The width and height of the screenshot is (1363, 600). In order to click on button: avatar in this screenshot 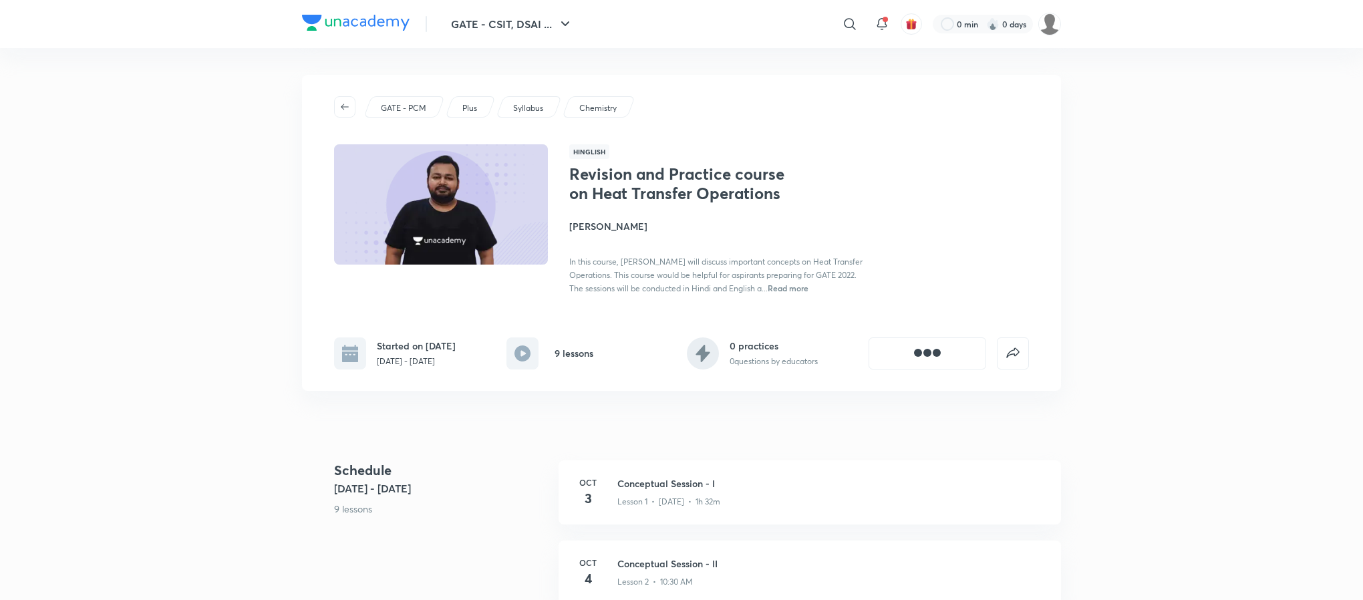, I will do `click(912, 24)`.